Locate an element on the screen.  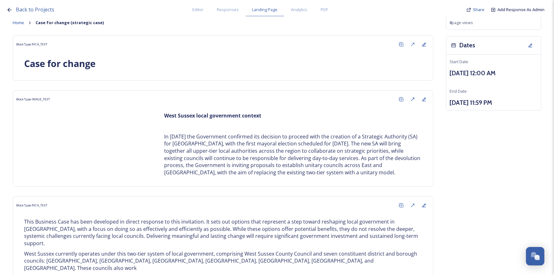
p: This Business Case has been developed in direct response to this invitation. It sets out options ... is located at coordinates (223, 233).